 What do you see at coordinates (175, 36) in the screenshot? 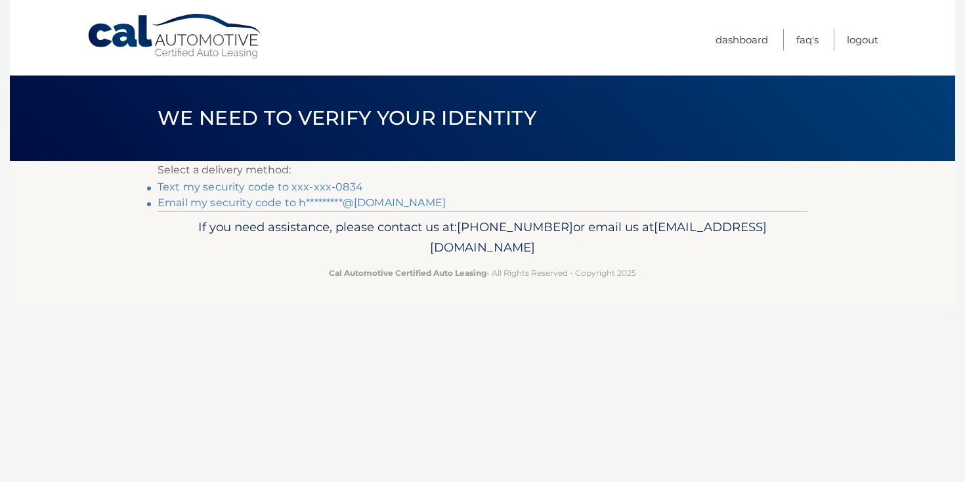
I see `a: Cal Automotive` at bounding box center [175, 36].